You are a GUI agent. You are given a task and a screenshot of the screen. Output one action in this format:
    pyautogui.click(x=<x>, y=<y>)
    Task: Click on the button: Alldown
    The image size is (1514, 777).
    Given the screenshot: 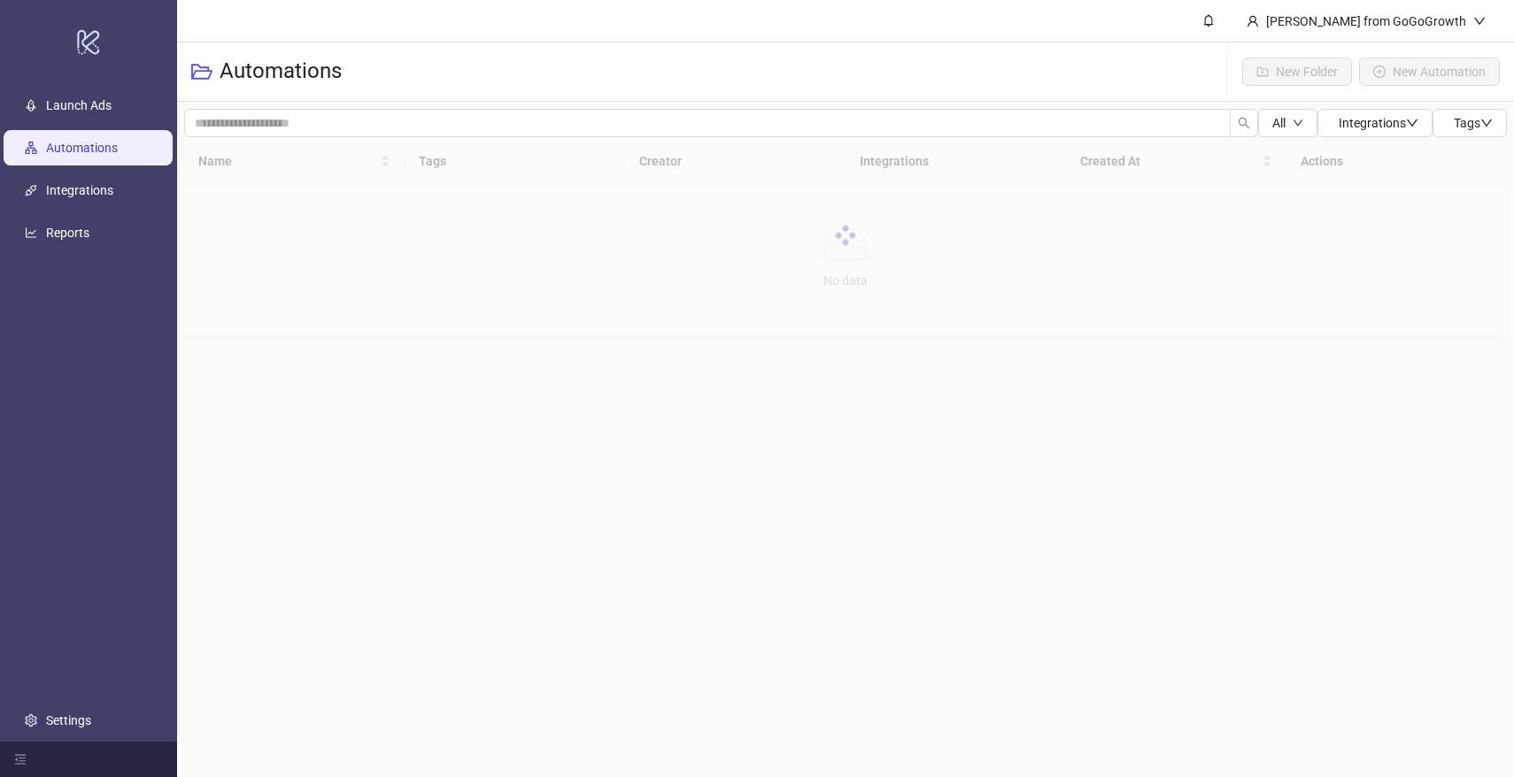 What is the action you would take?
    pyautogui.click(x=1288, y=123)
    